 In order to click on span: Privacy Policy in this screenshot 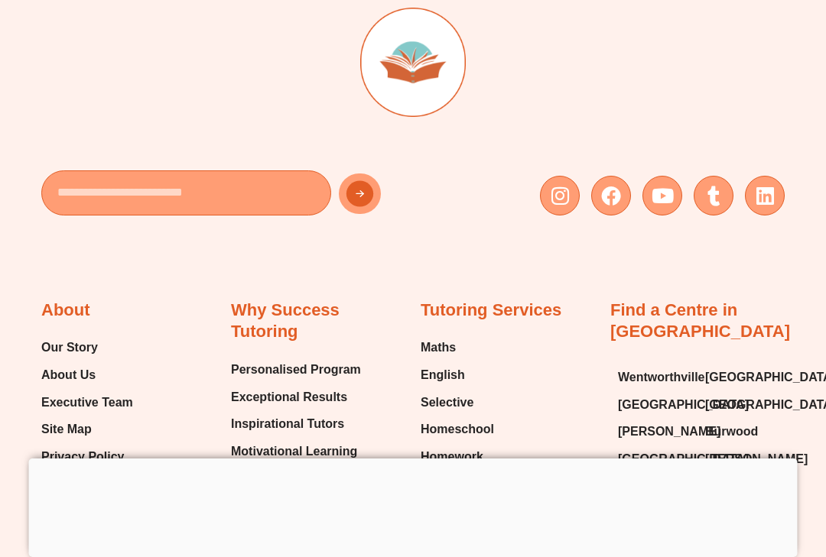, I will do `click(83, 457)`.